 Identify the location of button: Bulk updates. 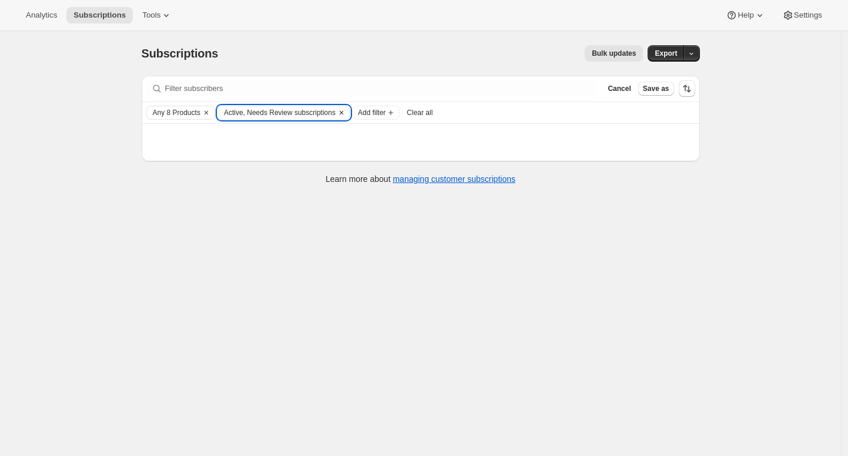
(613, 53).